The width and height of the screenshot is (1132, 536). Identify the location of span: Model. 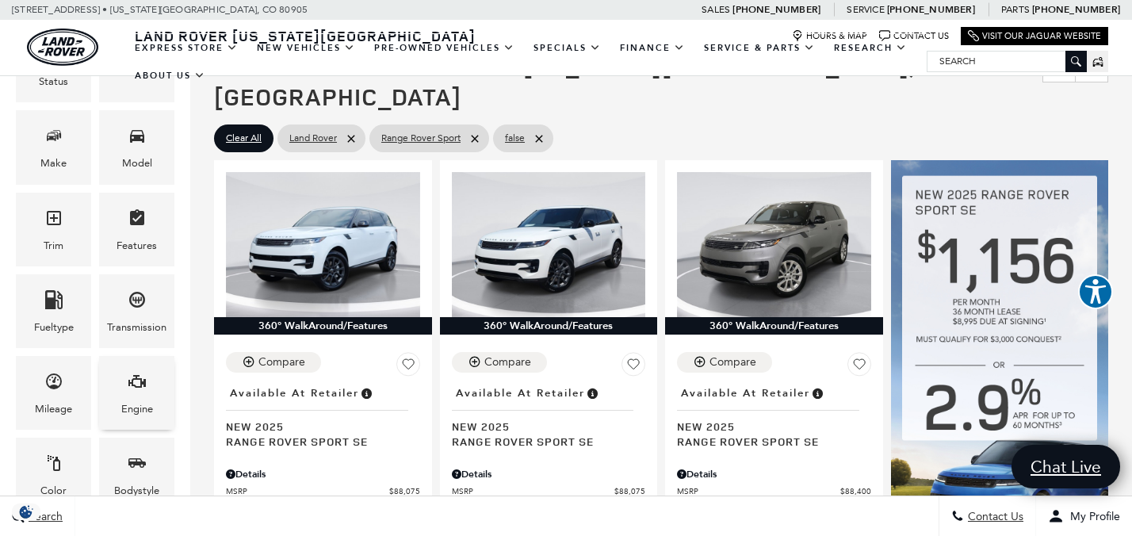
(137, 138).